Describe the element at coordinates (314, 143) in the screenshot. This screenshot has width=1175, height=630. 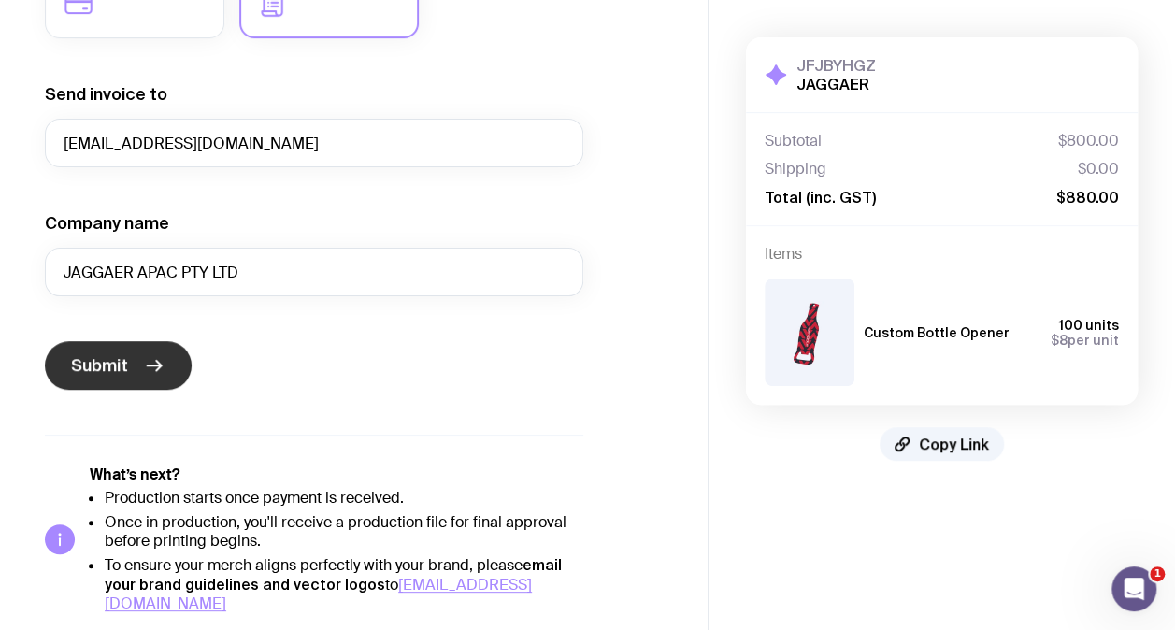
I see `input: accounts@company.com` at that location.